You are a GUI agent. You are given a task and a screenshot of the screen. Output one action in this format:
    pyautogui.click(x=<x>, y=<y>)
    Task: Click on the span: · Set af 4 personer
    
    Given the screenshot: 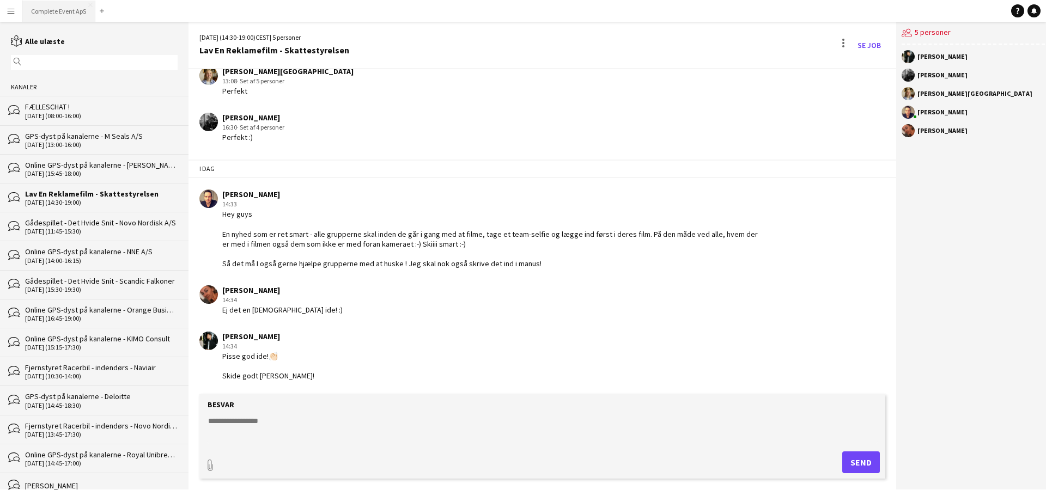 What is the action you would take?
    pyautogui.click(x=260, y=127)
    